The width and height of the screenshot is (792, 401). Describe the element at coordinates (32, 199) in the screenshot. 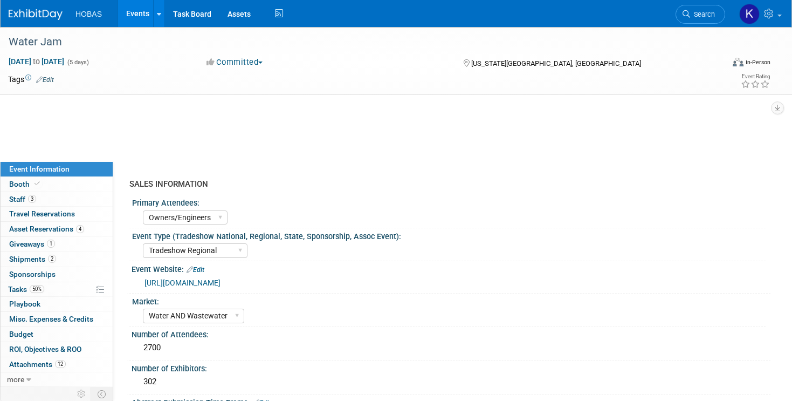

I see `span: 3` at that location.